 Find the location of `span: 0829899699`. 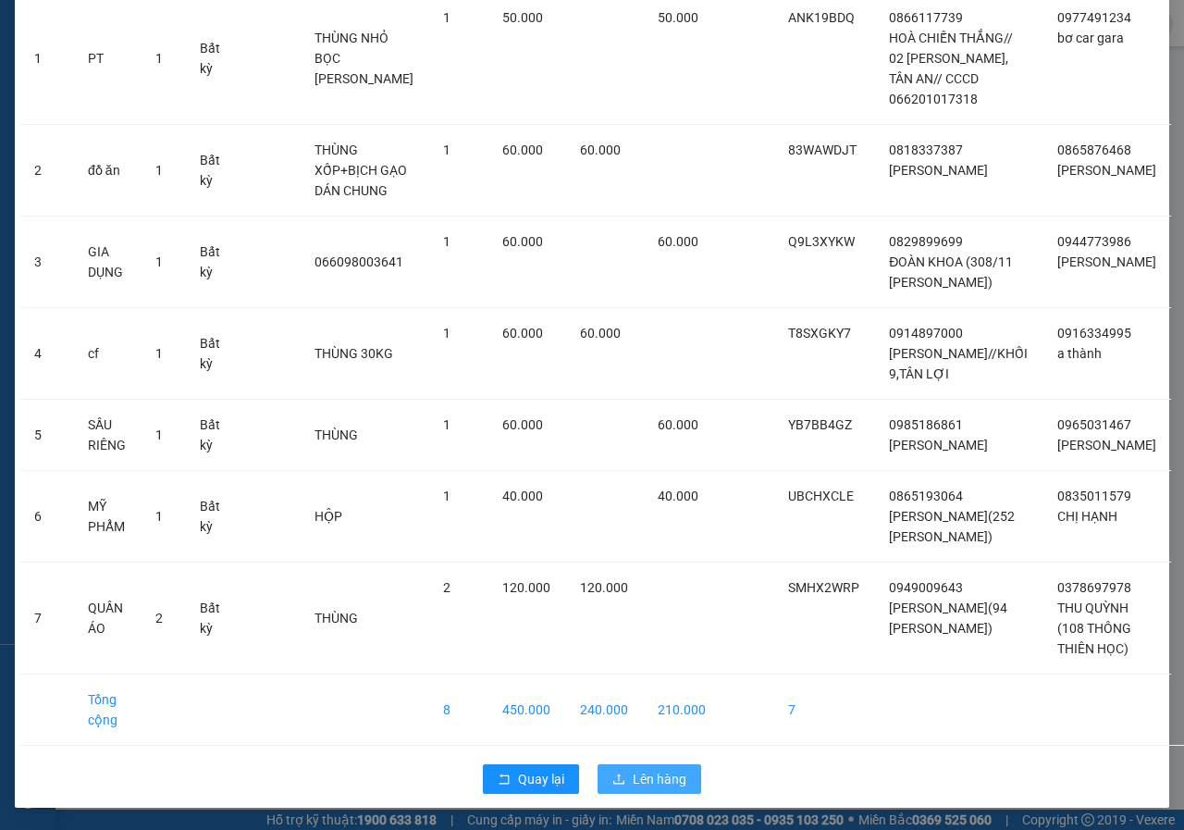

span: 0829899699 is located at coordinates (926, 241).